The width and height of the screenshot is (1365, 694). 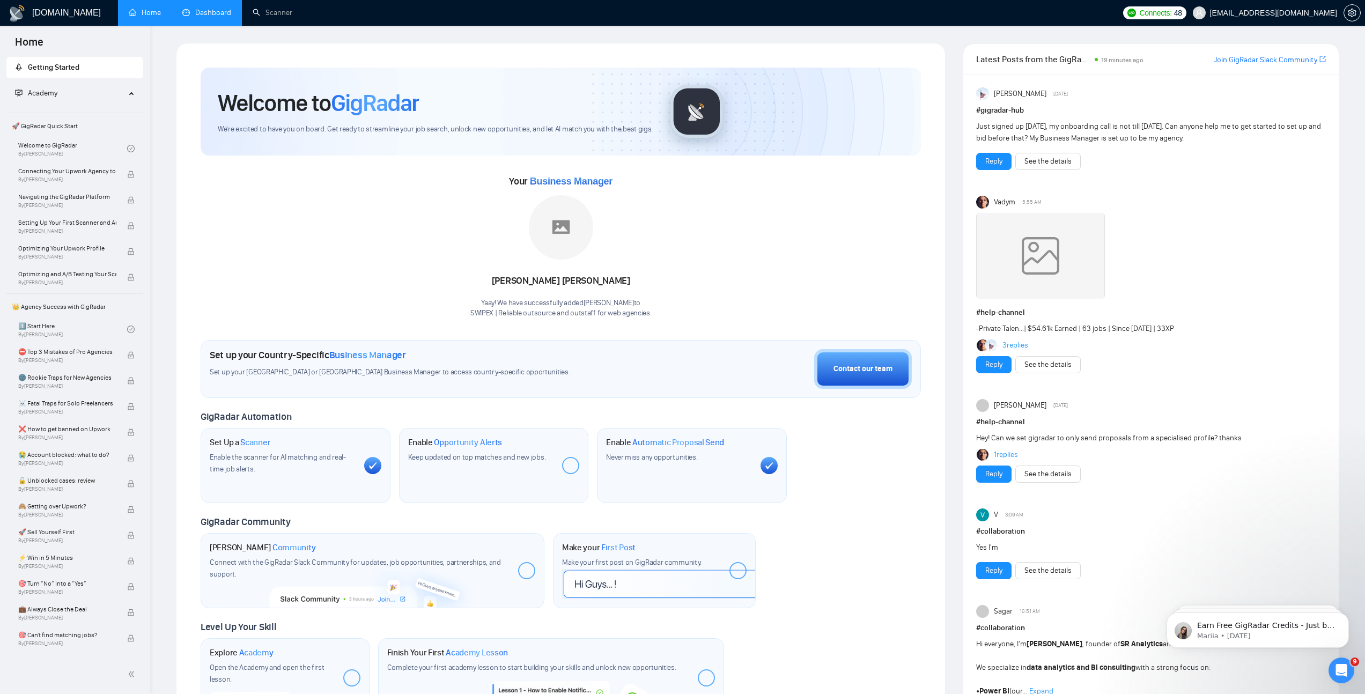 I want to click on span: 🎯 Can't find matching jobs?, so click(x=67, y=635).